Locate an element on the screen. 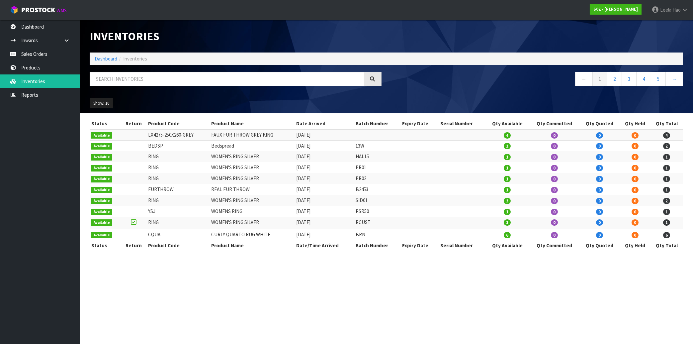 The width and height of the screenshot is (693, 344). th: Qty Total is located at coordinates (667, 245).